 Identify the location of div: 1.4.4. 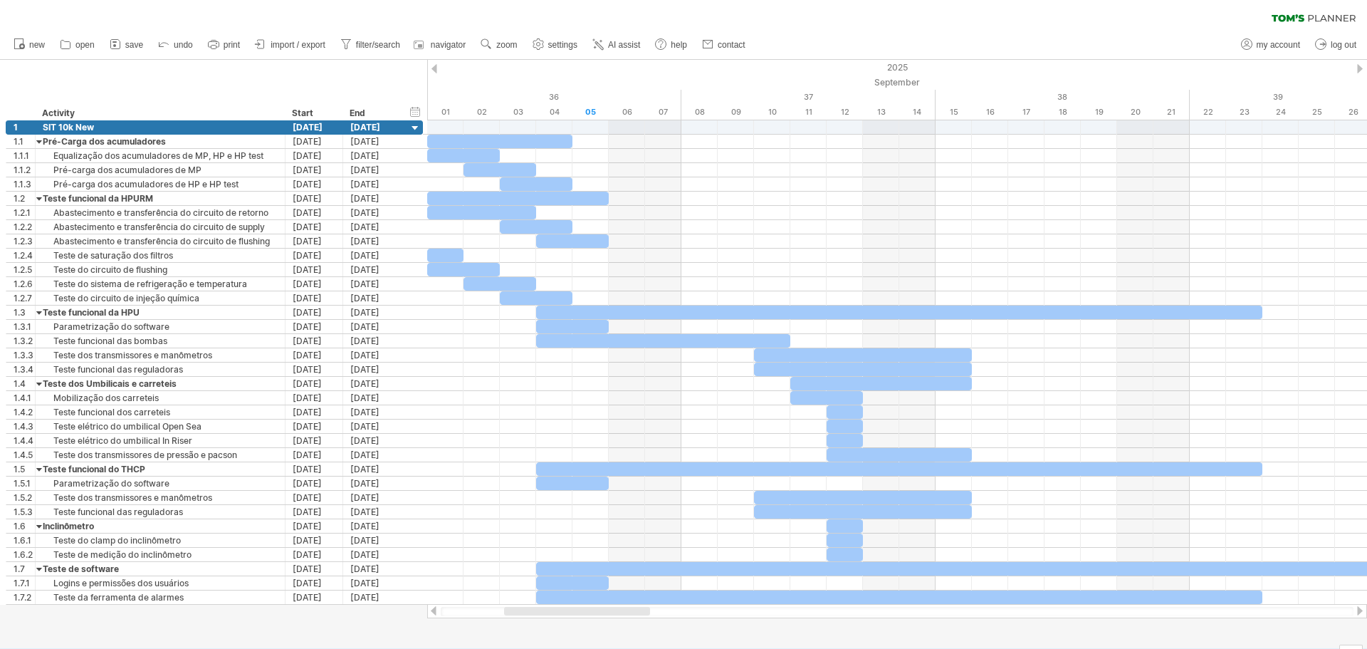
(24, 440).